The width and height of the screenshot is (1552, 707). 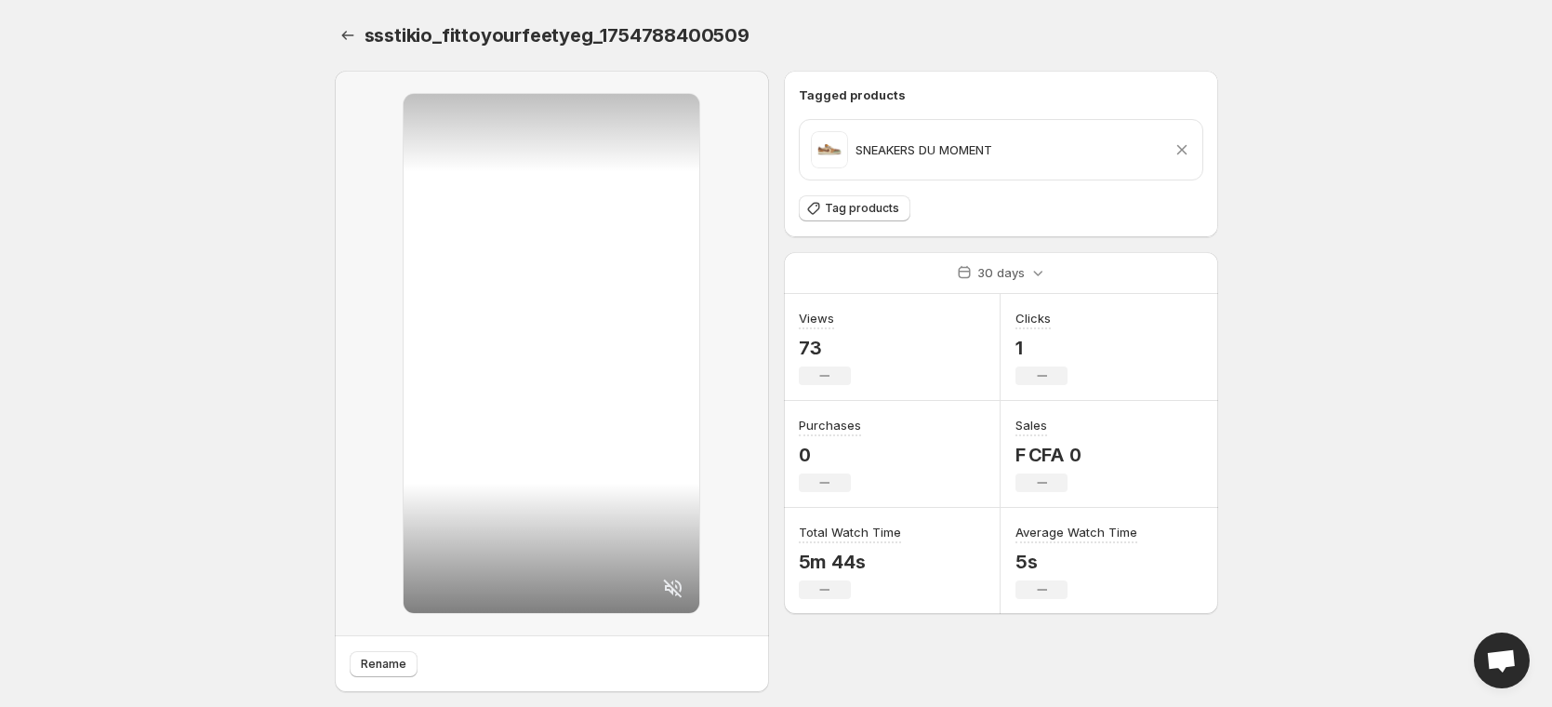 What do you see at coordinates (825, 348) in the screenshot?
I see `p: 73` at bounding box center [825, 348].